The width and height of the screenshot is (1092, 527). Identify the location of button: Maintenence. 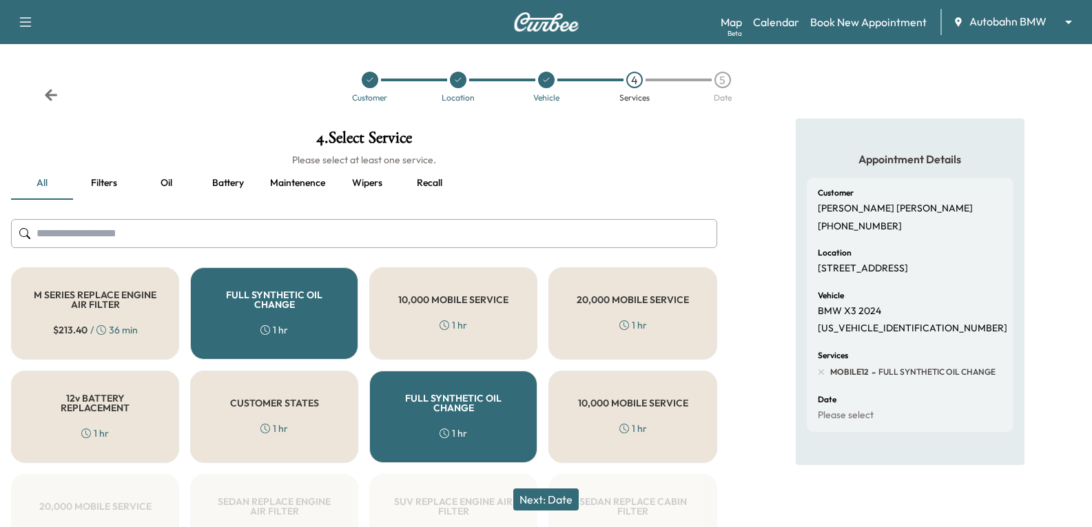
(298, 183).